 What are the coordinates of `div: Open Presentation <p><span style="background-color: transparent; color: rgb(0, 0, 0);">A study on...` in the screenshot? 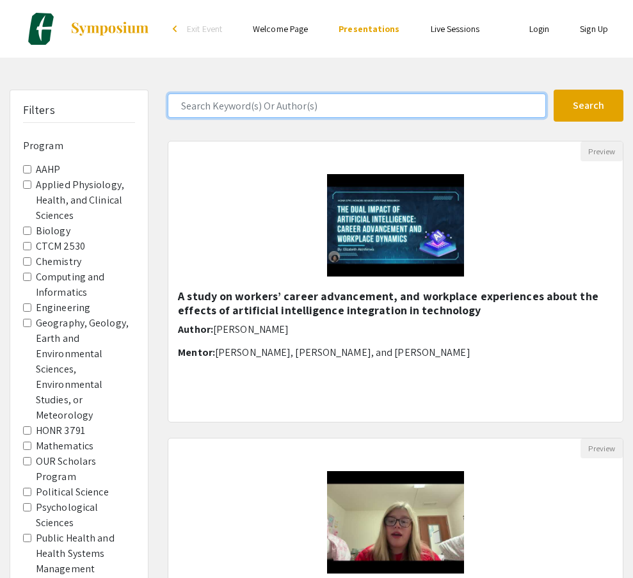 It's located at (395, 282).